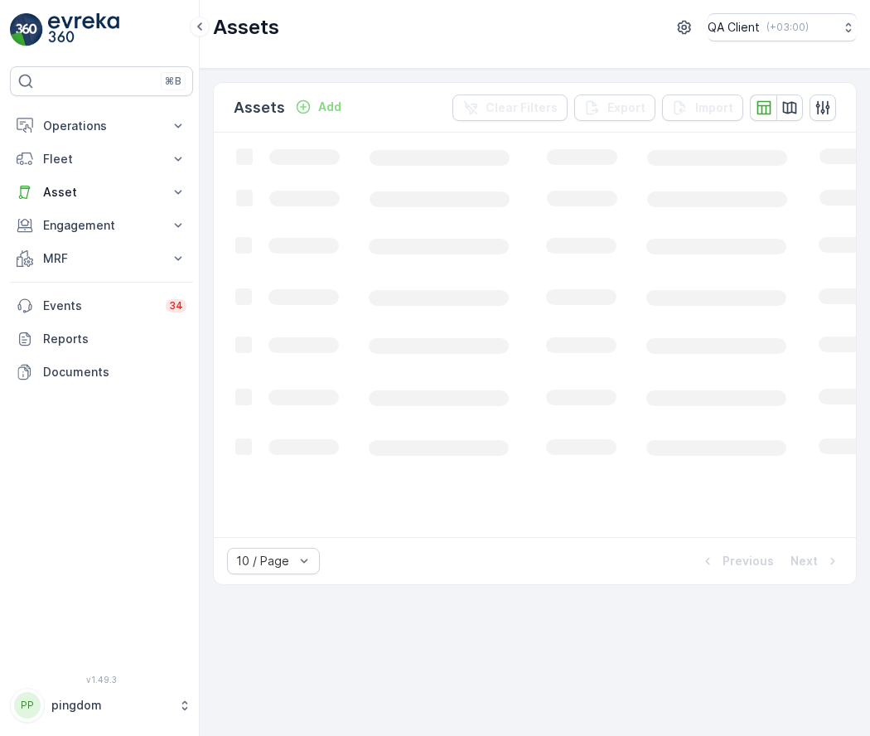 The height and width of the screenshot is (736, 870). What do you see at coordinates (27, 705) in the screenshot?
I see `div: PP` at bounding box center [27, 705].